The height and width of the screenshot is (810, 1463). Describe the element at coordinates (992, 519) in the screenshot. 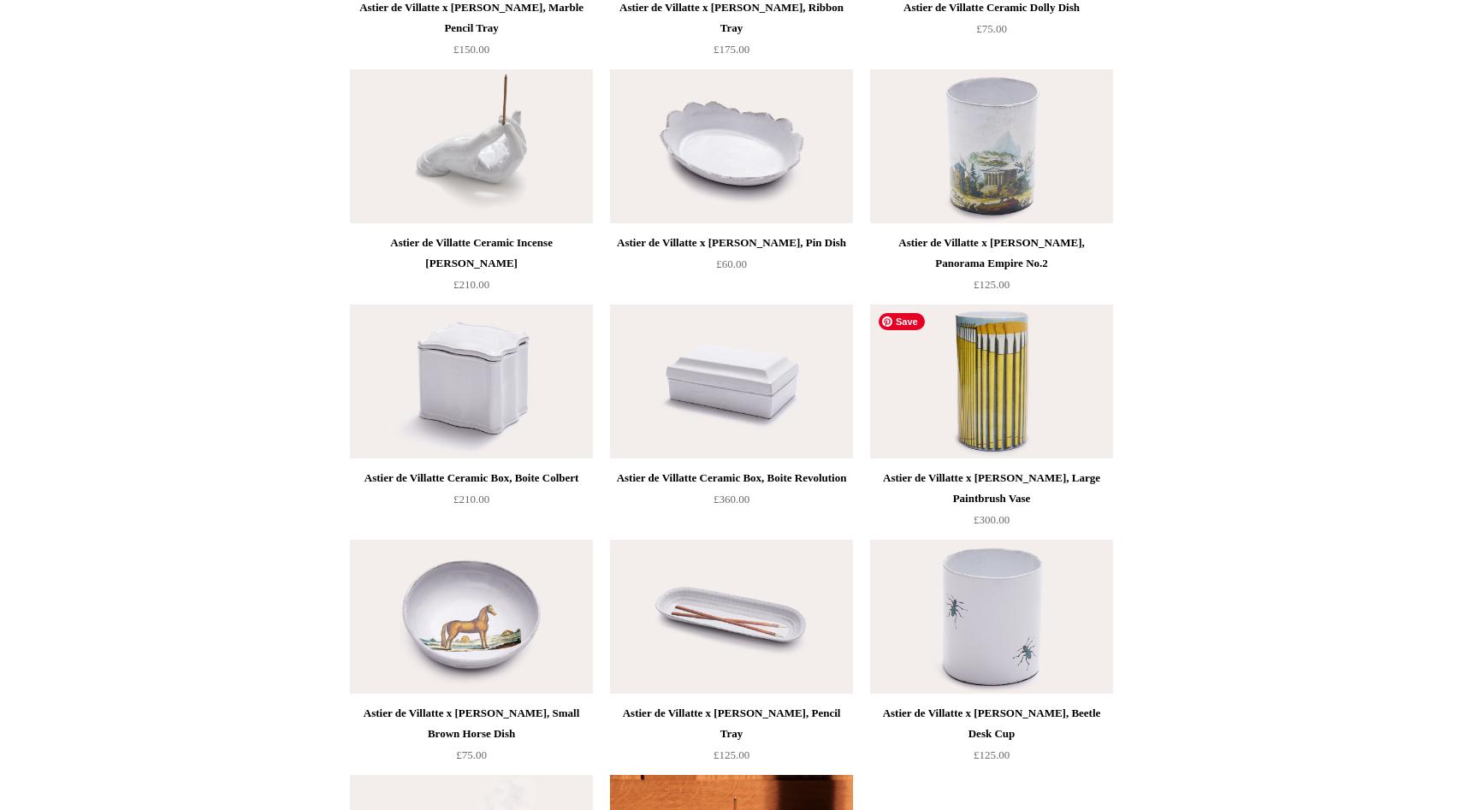

I see `span: £300.00` at that location.